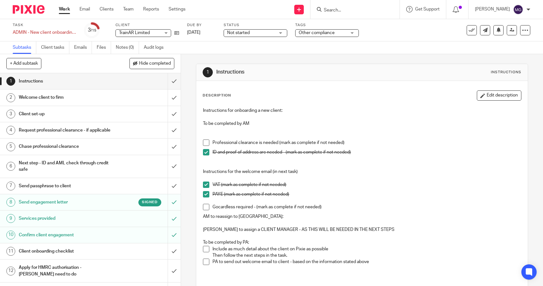 This screenshot has width=543, height=286. What do you see at coordinates (66, 130) in the screenshot?
I see `h1: Request professional clearance - if applicable` at bounding box center [66, 130].